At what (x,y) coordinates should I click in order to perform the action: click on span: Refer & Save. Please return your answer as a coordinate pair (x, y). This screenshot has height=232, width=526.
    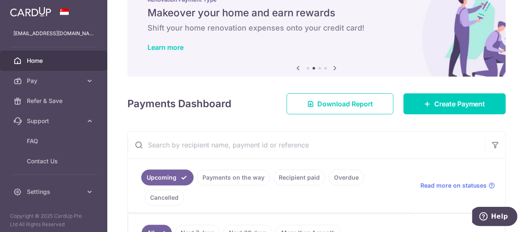
    Looking at the image, I should click on (54, 101).